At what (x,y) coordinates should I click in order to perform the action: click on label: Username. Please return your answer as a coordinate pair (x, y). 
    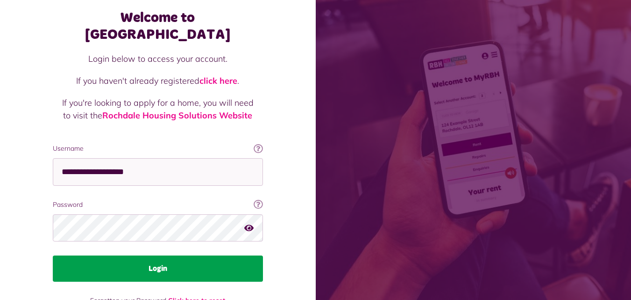
    Looking at the image, I should click on (158, 148).